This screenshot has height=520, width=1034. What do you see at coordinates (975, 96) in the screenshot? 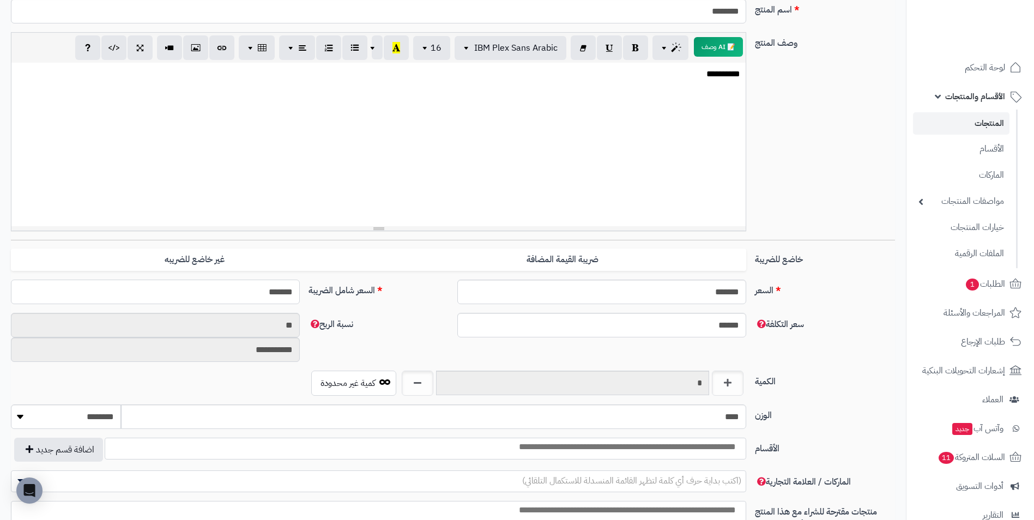
I see `span: الأقسام والمنتجات` at bounding box center [975, 96].